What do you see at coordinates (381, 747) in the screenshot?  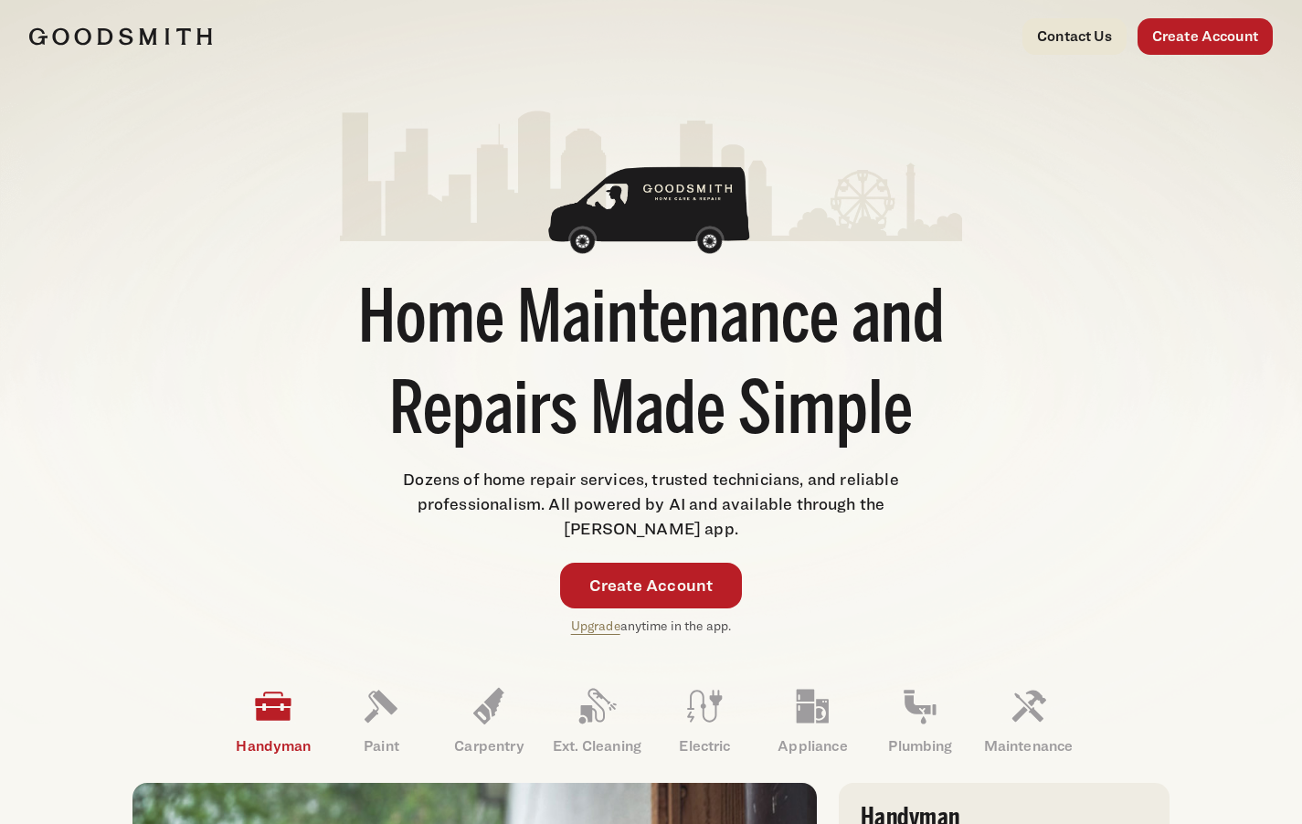 I see `p: Paint` at bounding box center [381, 747].